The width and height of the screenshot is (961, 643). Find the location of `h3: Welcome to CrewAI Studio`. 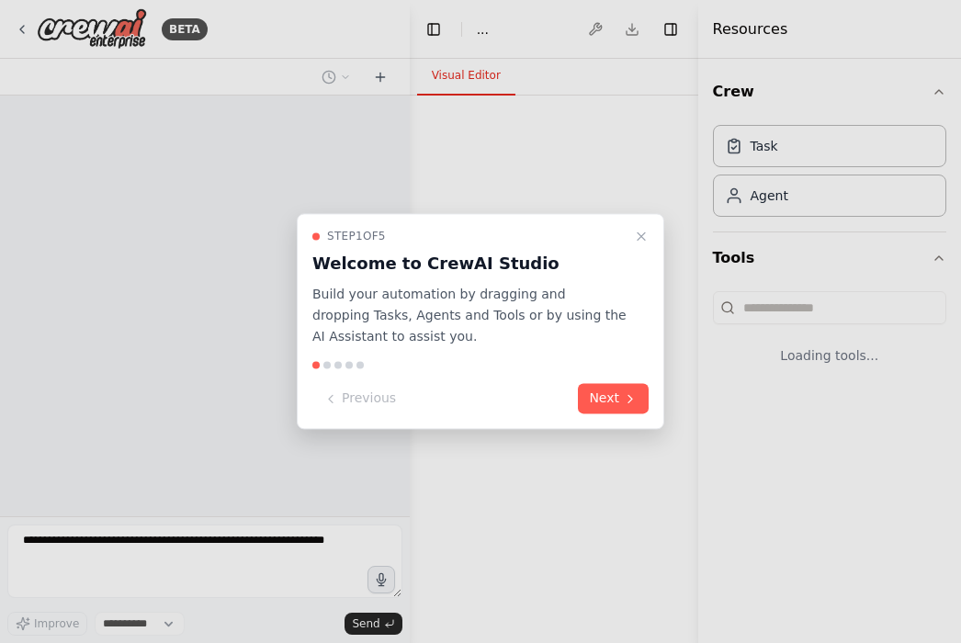

h3: Welcome to CrewAI Studio is located at coordinates (470, 264).